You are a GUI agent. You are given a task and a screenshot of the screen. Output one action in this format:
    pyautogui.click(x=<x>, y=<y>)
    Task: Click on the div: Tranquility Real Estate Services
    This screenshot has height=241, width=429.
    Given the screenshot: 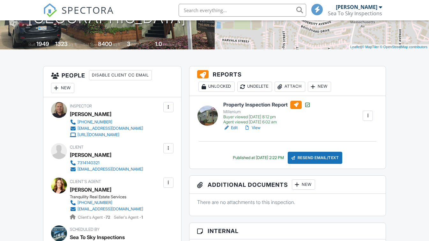 What is the action you would take?
    pyautogui.click(x=109, y=197)
    